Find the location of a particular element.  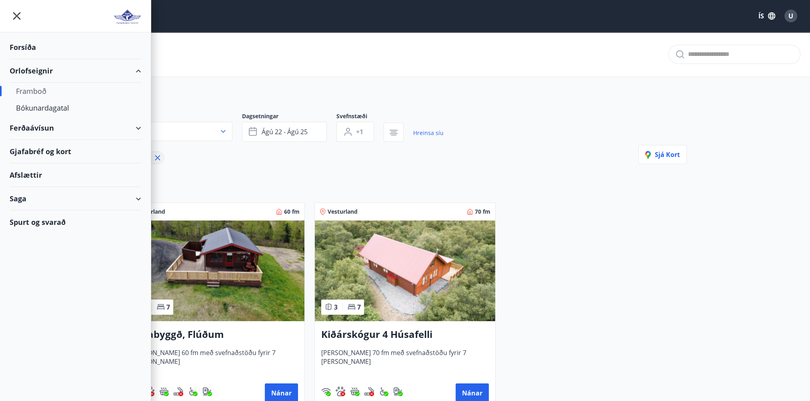

span: 3 is located at coordinates (335, 307).